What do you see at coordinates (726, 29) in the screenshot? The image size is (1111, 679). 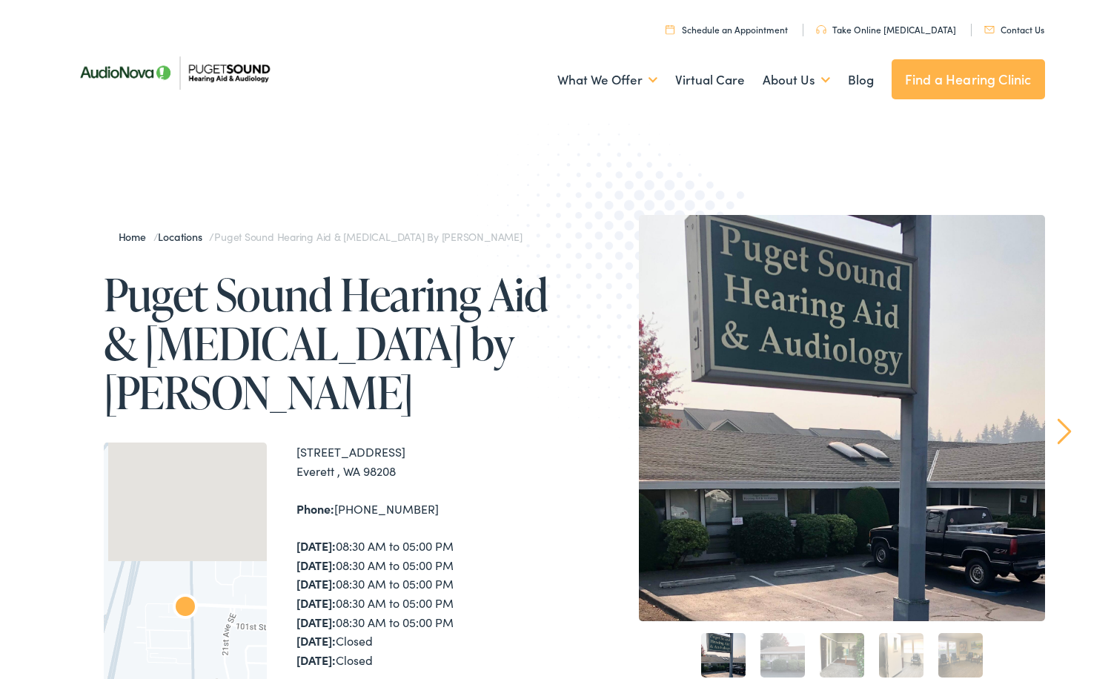 I see `a: Schedule an Appointment` at bounding box center [726, 29].